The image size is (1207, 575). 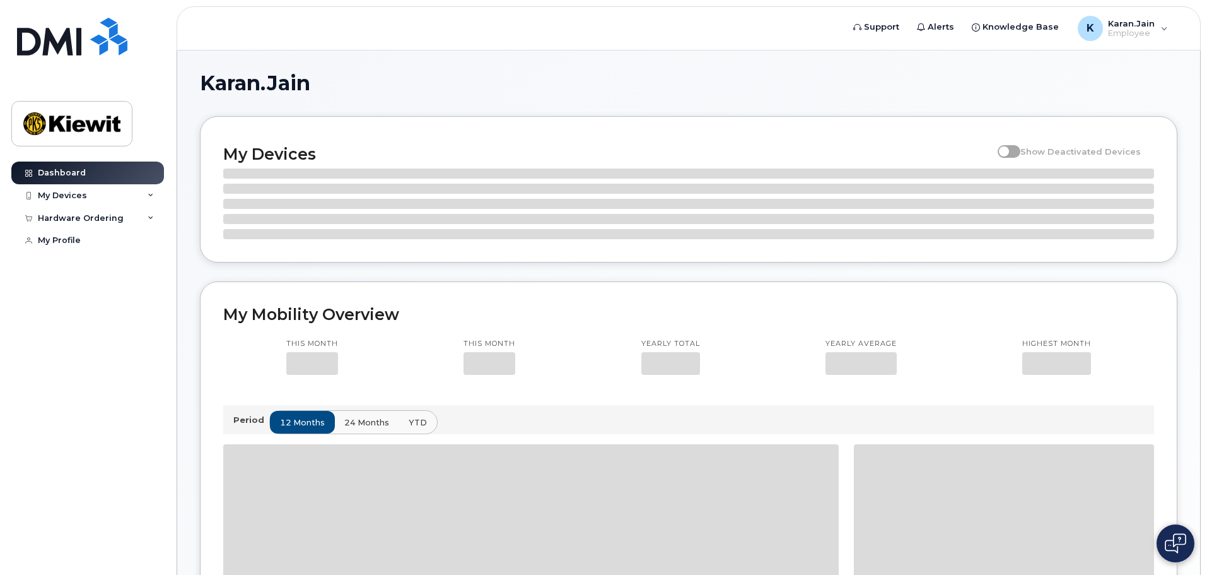 What do you see at coordinates (1056, 344) in the screenshot?
I see `p: Highest month` at bounding box center [1056, 344].